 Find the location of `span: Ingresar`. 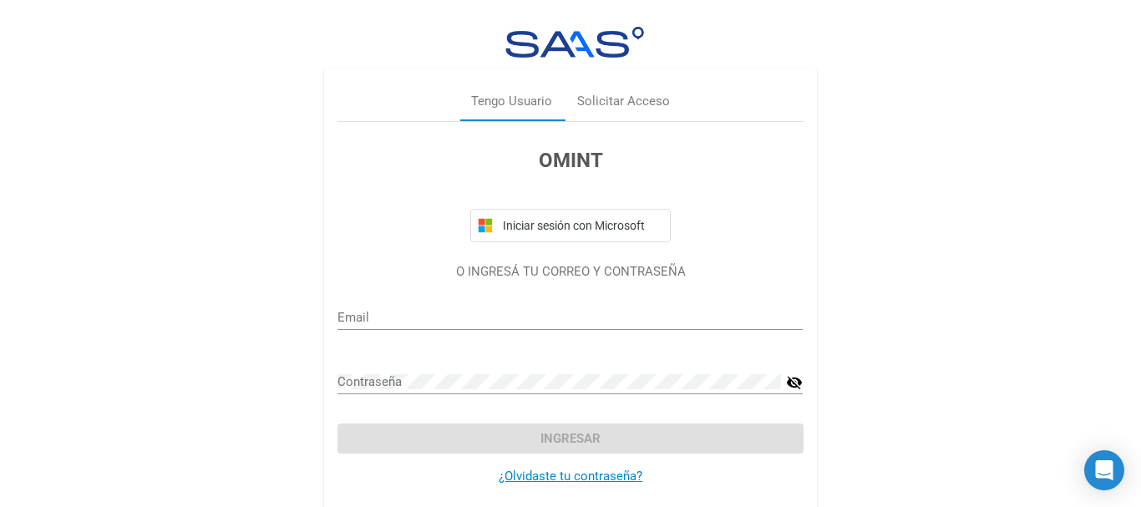

span: Ingresar is located at coordinates (571, 439).